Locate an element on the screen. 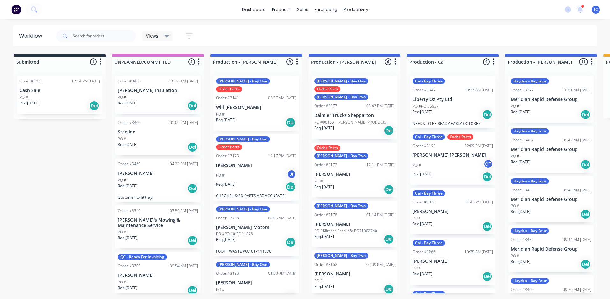 The height and width of the screenshot is (299, 610). input: Search for orders... is located at coordinates (104, 36).